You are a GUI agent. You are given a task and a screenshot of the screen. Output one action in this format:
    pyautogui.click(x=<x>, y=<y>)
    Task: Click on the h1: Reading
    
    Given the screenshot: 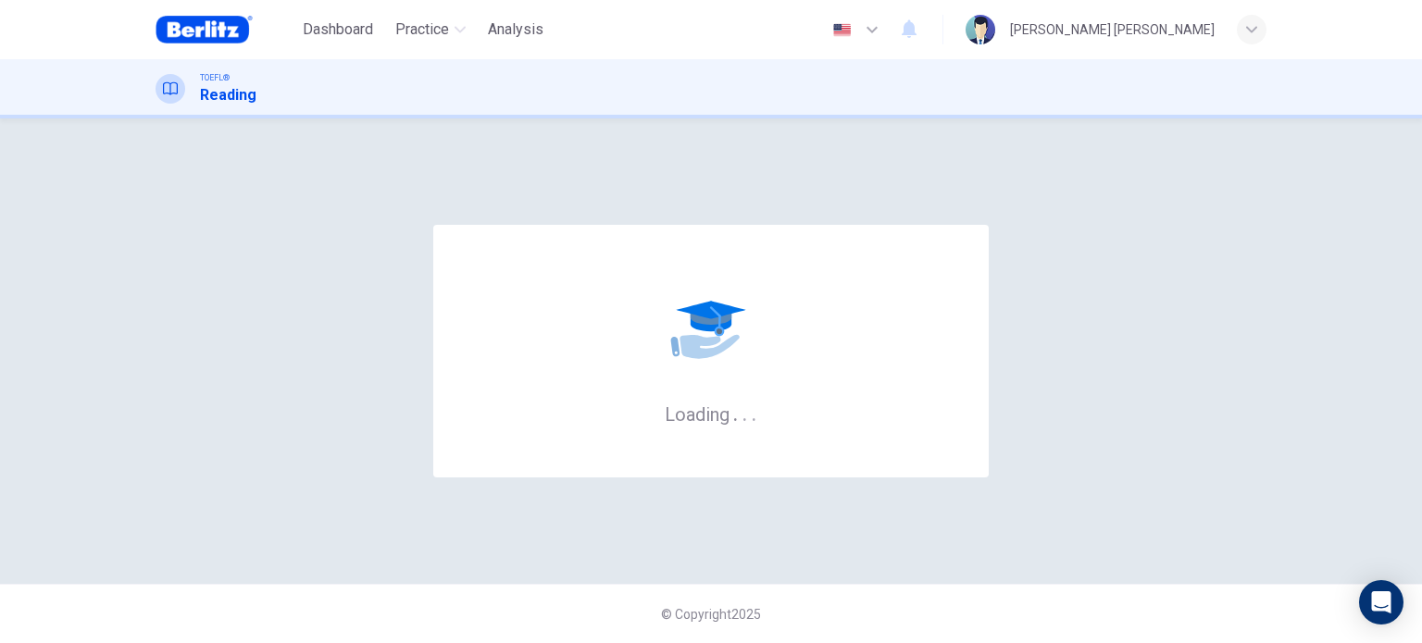 What is the action you would take?
    pyautogui.click(x=228, y=95)
    